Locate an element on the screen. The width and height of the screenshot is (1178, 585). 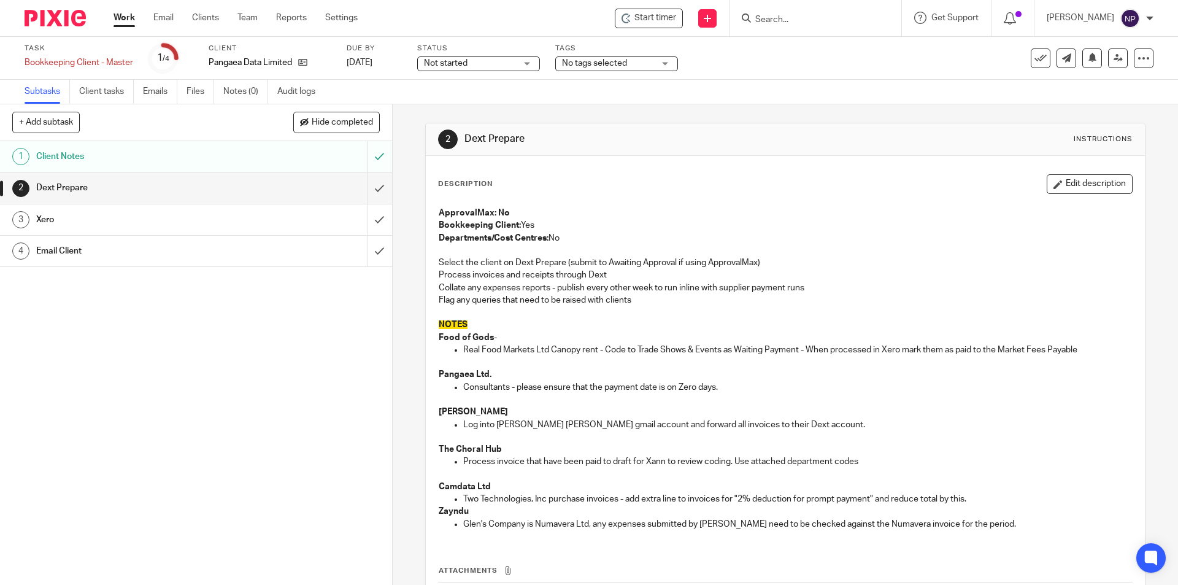
button: Edit description is located at coordinates (1090, 184).